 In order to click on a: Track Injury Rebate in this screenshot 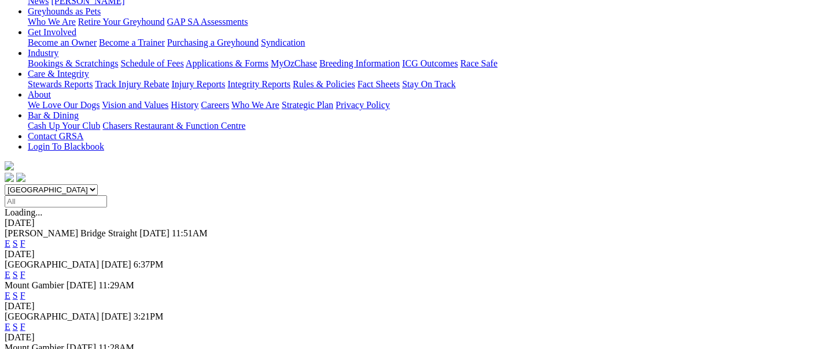, I will do `click(132, 84)`.